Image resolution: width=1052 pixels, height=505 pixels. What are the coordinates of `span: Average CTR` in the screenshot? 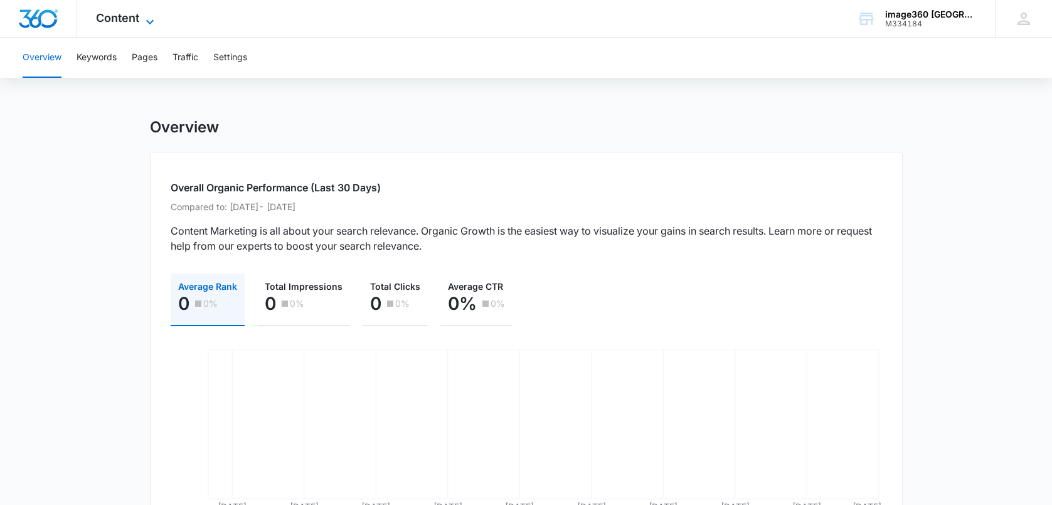 It's located at (475, 286).